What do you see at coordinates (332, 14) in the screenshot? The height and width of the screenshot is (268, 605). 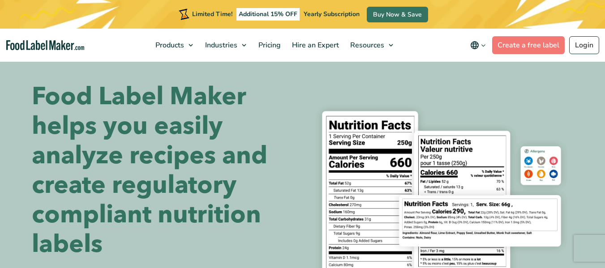 I see `span: Yearly Subscription` at bounding box center [332, 14].